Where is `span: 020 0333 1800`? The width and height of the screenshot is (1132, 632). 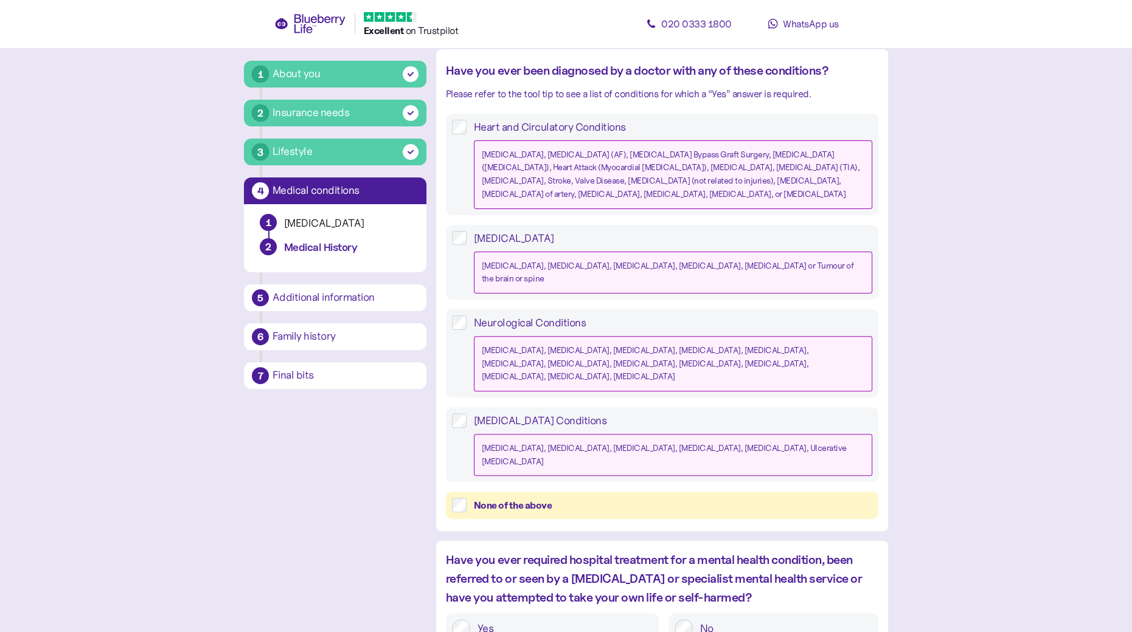
span: 020 0333 1800 is located at coordinates (696, 24).